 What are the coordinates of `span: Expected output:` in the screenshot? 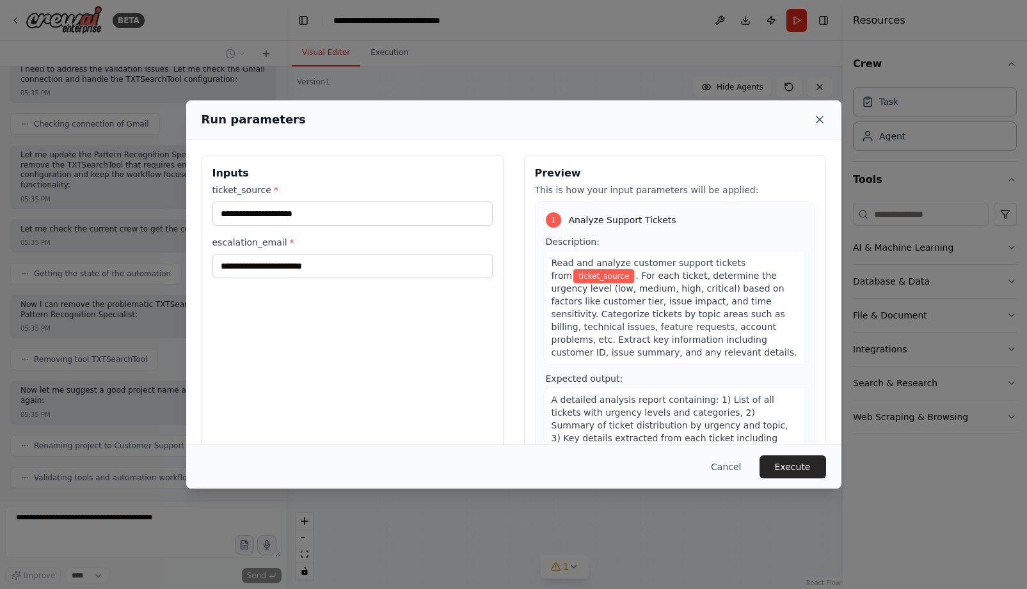 It's located at (584, 379).